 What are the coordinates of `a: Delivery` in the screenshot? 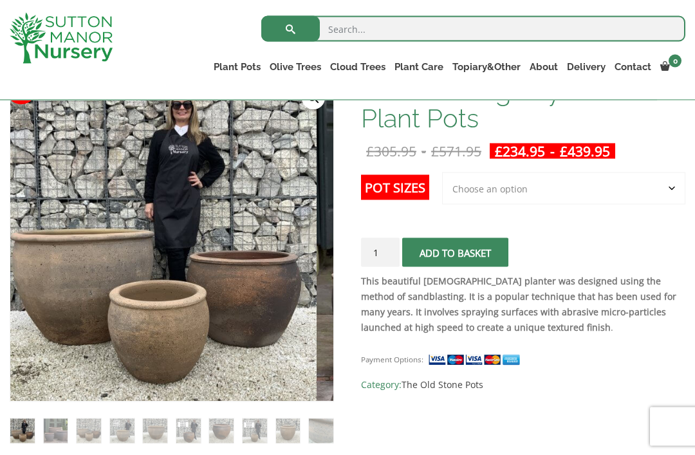 It's located at (586, 67).